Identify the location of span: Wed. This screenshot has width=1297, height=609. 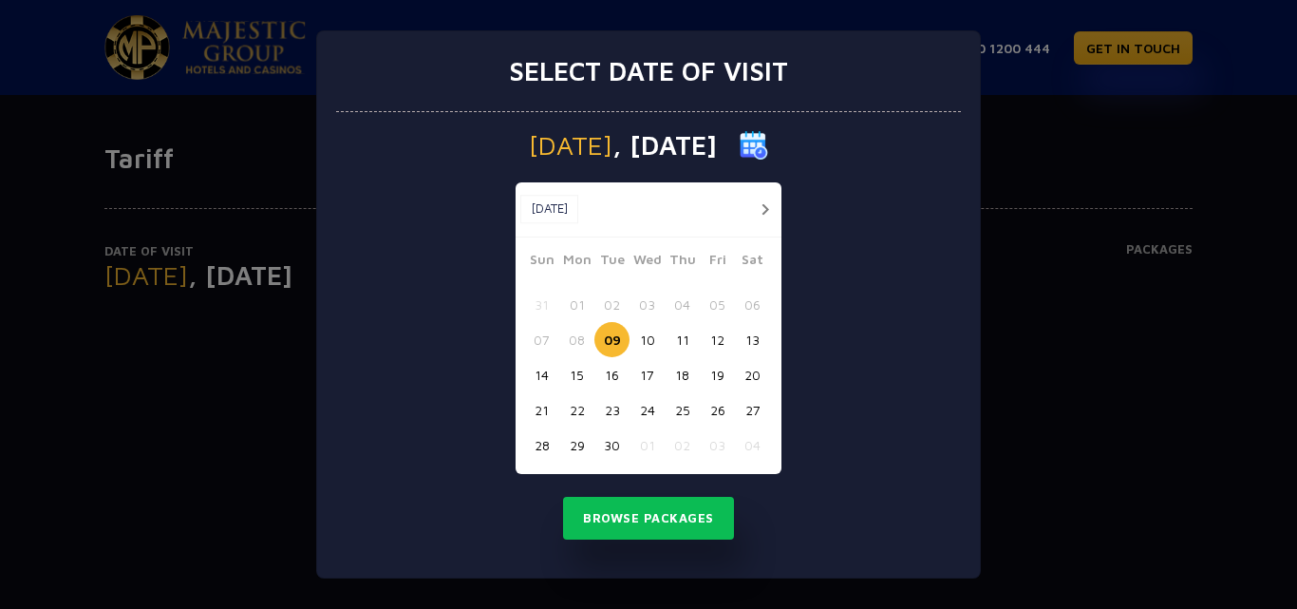
(647, 262).